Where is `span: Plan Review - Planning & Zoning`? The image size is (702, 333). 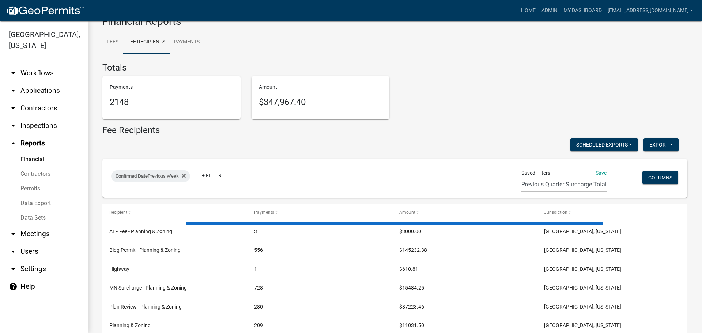 span: Plan Review - Planning & Zoning is located at coordinates (146, 307).